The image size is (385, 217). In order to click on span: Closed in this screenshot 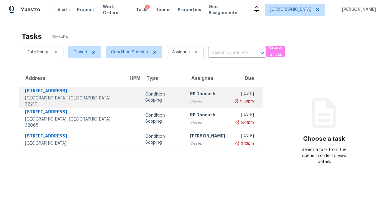, I will do `click(80, 52)`.